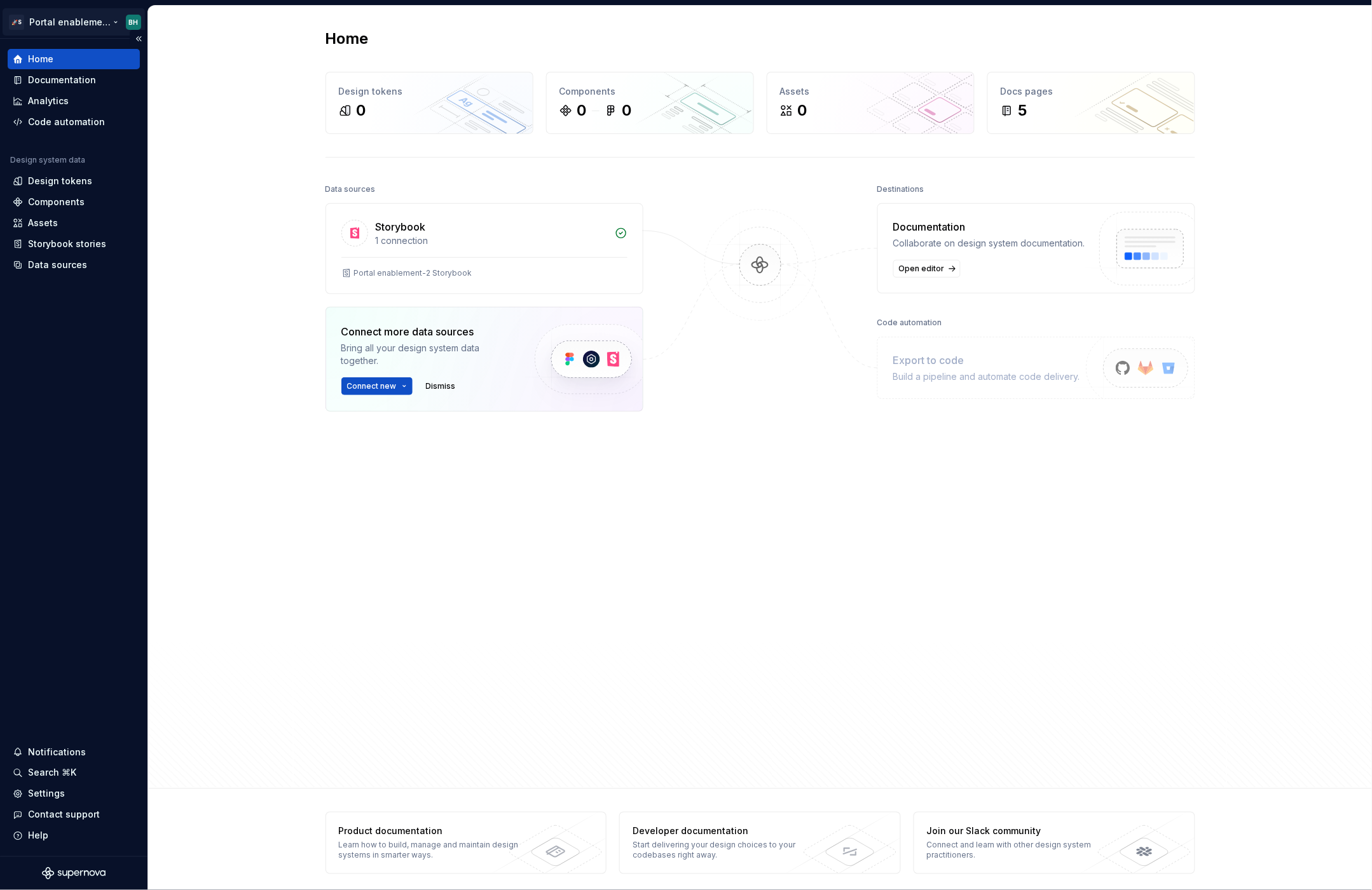 Image resolution: width=1372 pixels, height=890 pixels. I want to click on div: Portal enablement-2, so click(70, 22).